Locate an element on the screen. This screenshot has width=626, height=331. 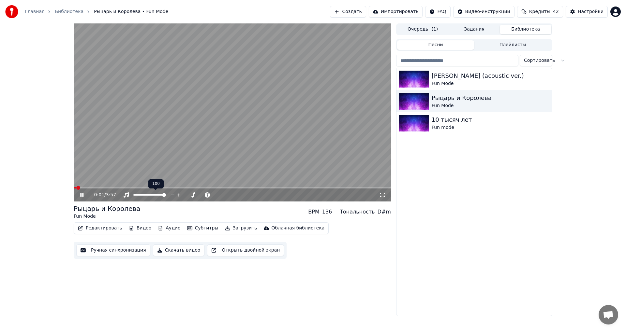
div: 100 is located at coordinates (156, 184).